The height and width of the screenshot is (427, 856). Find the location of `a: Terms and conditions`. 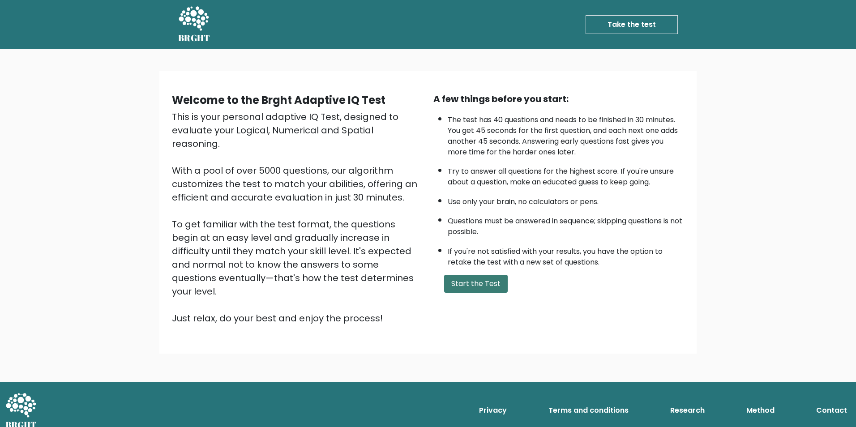

a: Terms and conditions is located at coordinates (588, 411).